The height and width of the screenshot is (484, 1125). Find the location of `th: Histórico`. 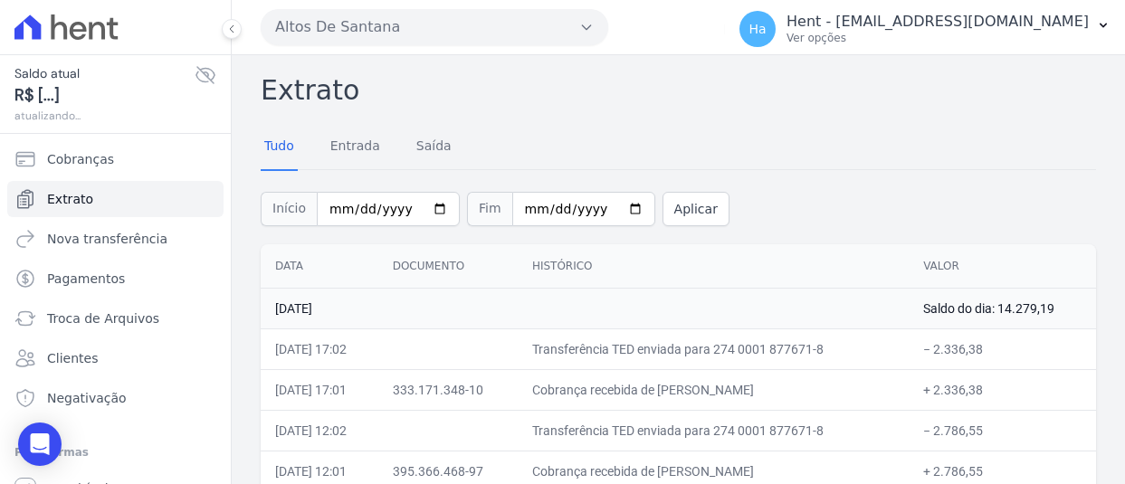

th: Histórico is located at coordinates (713, 266).